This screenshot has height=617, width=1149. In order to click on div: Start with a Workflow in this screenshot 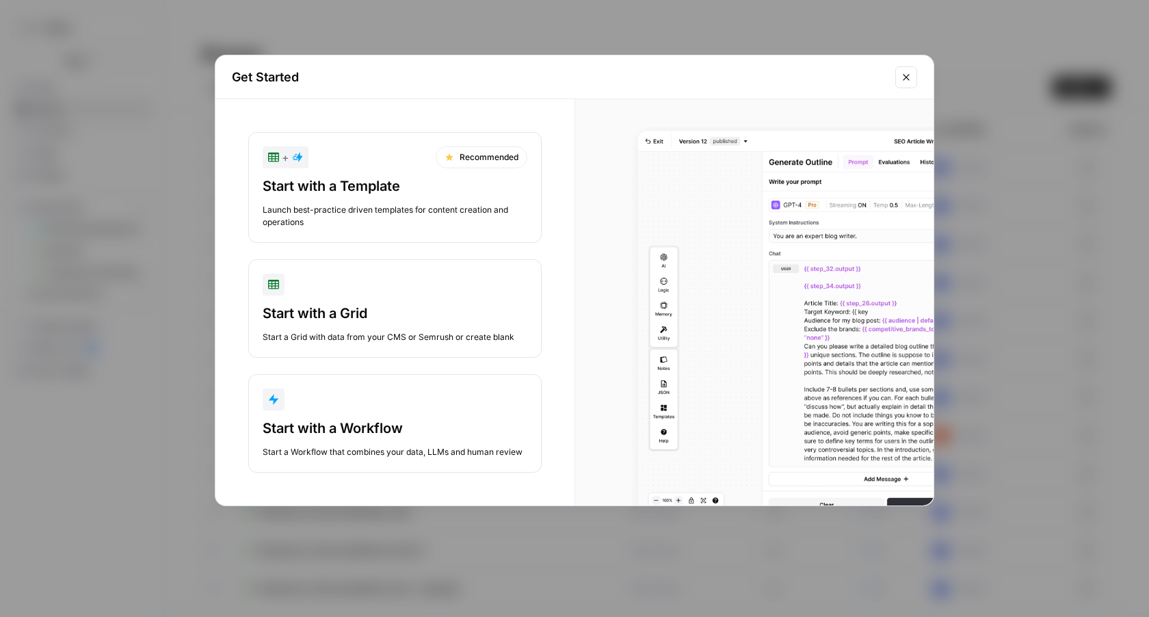, I will do `click(395, 428)`.